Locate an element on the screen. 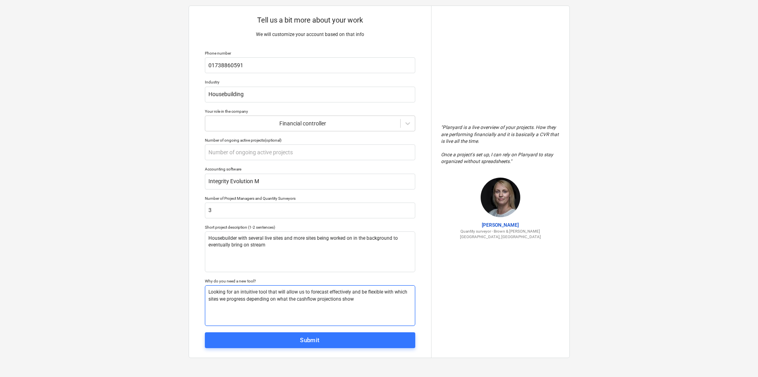  input: Number of Project Managers and Quantity Surveyors is located at coordinates (310, 211).